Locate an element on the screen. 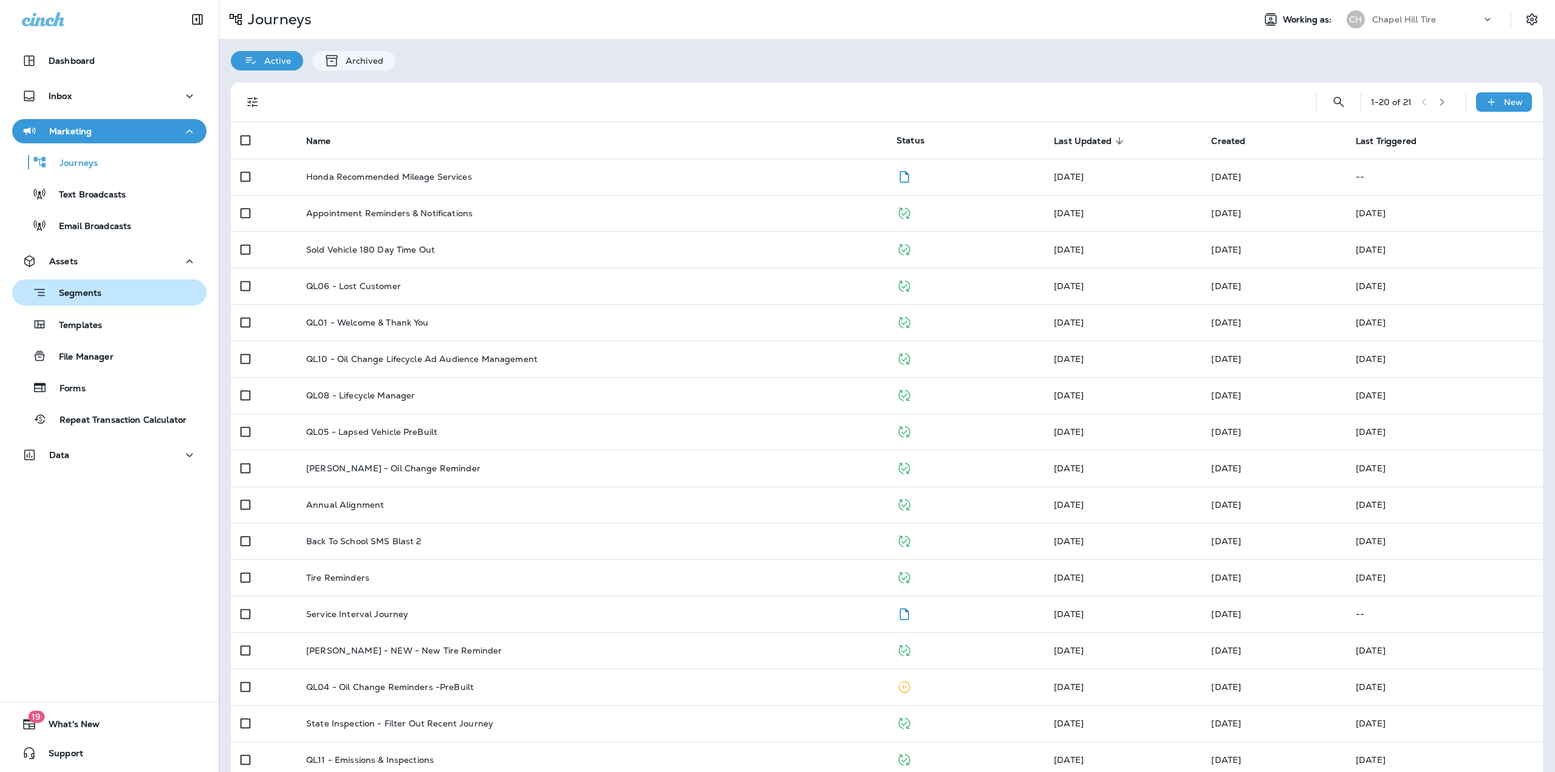 The height and width of the screenshot is (772, 1555). button: Text Broadcasts is located at coordinates (109, 194).